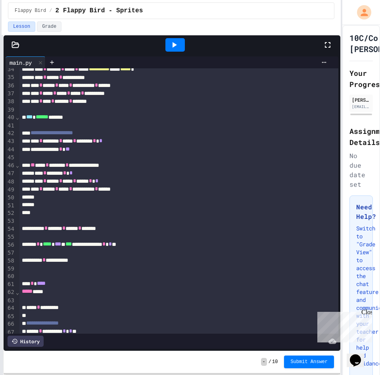  I want to click on span: 2 Flappy Bird - Sprites, so click(99, 11).